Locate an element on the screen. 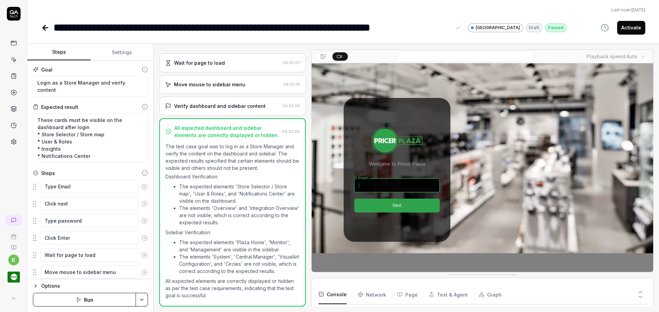 This screenshot has height=312, width=659. button: Test & Agent is located at coordinates (448, 295).